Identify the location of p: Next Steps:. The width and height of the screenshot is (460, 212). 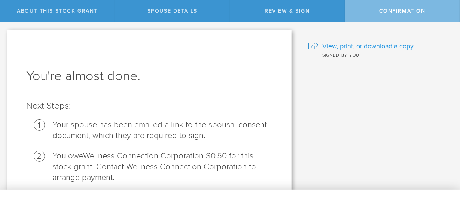
(149, 106).